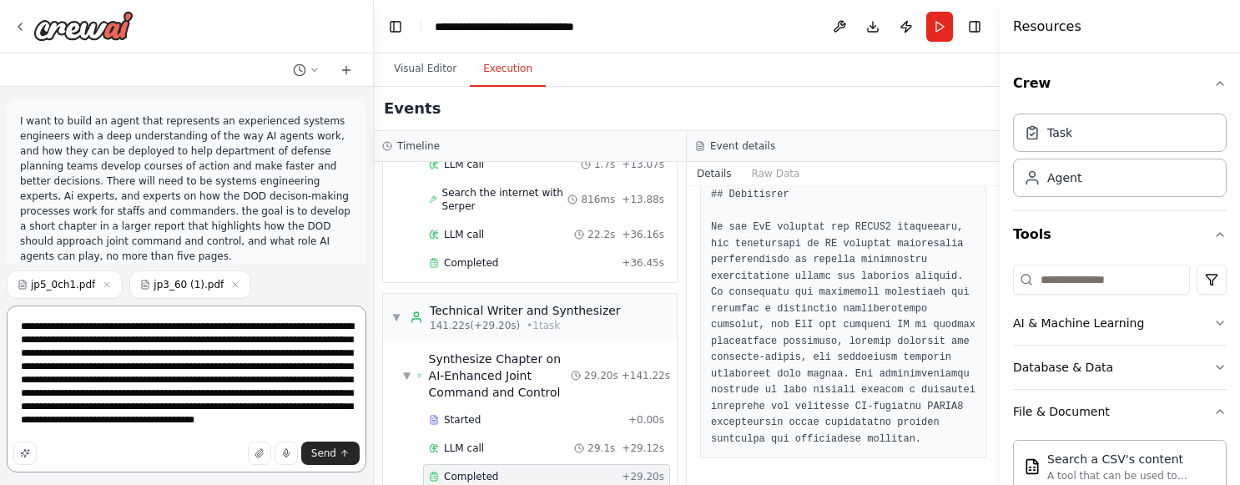 This screenshot has width=1240, height=485. I want to click on img: Logo, so click(83, 26).